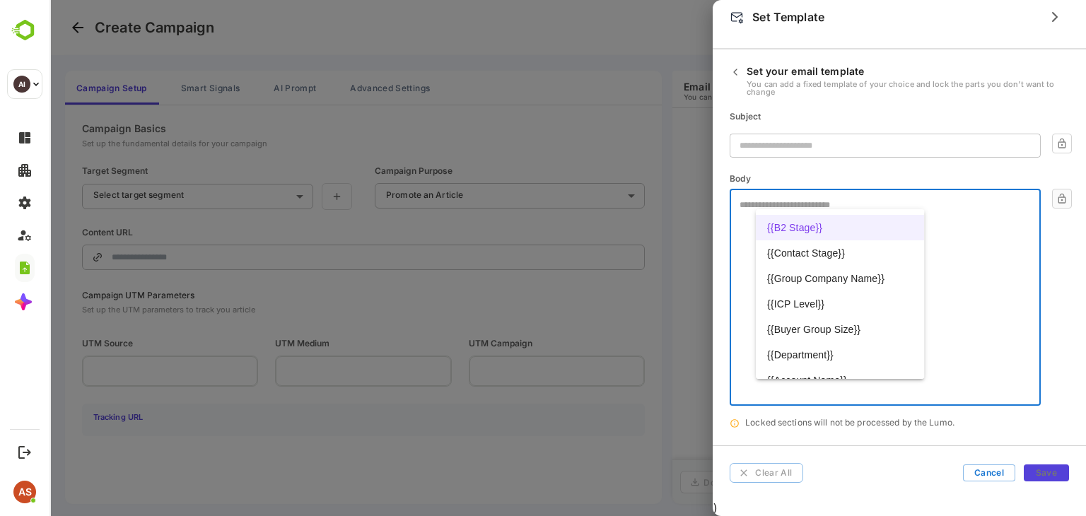 This screenshot has height=516, width=1086. What do you see at coordinates (790, 355) in the screenshot?
I see `div: {{Department}}` at bounding box center [790, 355].